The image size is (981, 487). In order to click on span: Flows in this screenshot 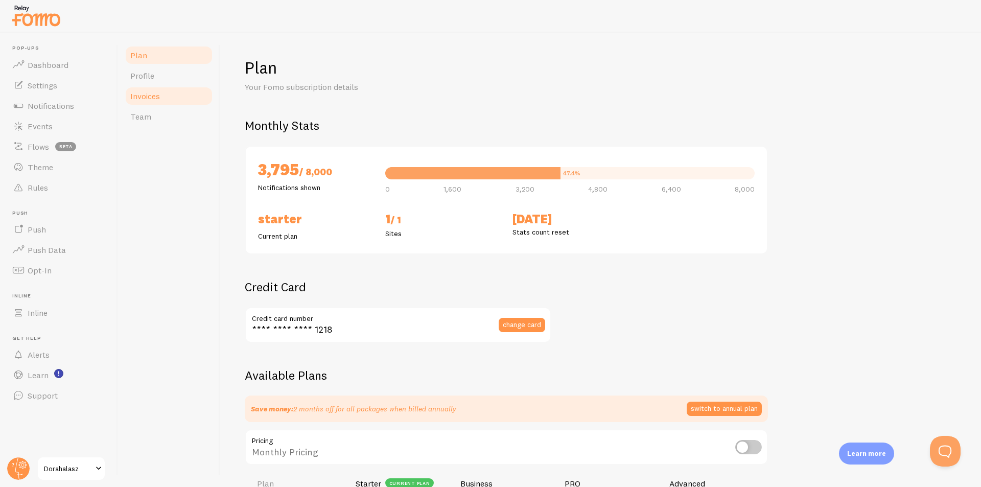, I will do `click(38, 147)`.